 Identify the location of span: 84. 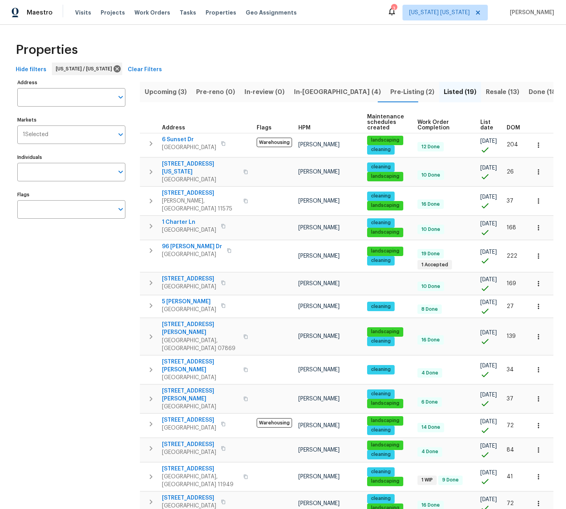
(510, 450).